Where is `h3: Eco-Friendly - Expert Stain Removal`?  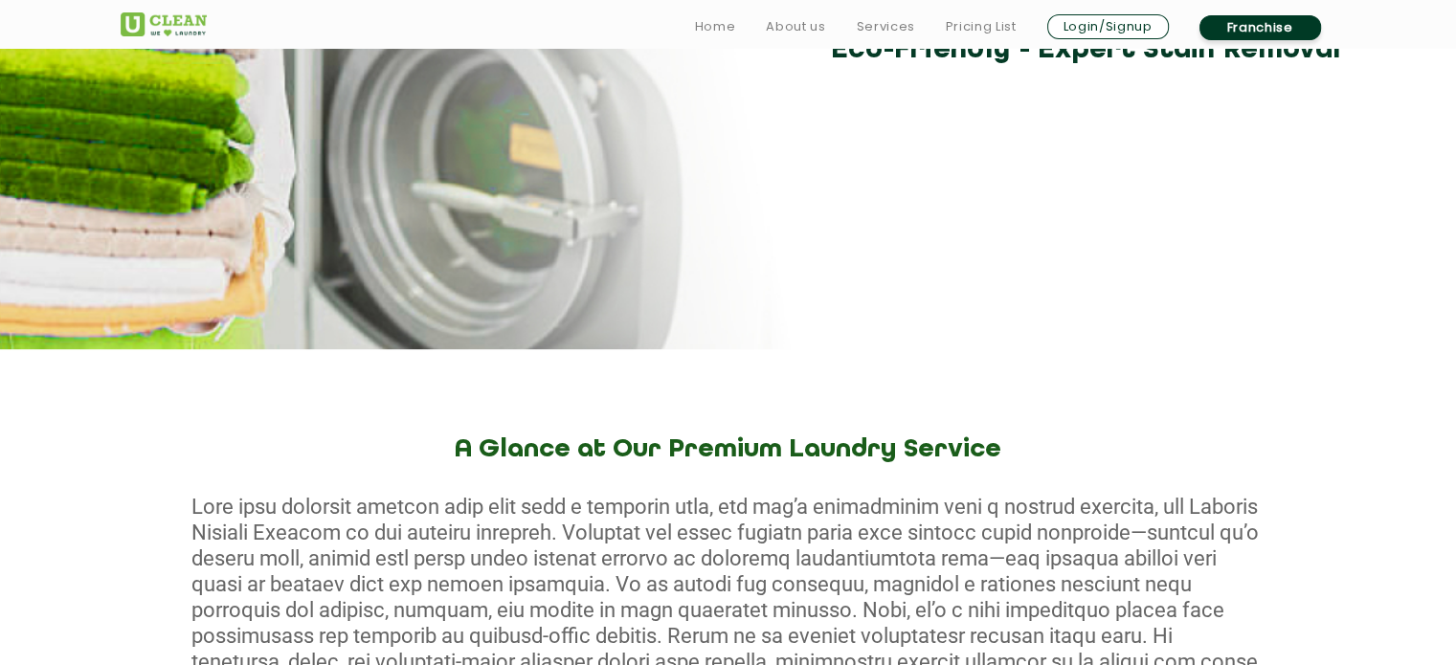
h3: Eco-Friendly - Expert Stain Removal is located at coordinates (1090, 50).